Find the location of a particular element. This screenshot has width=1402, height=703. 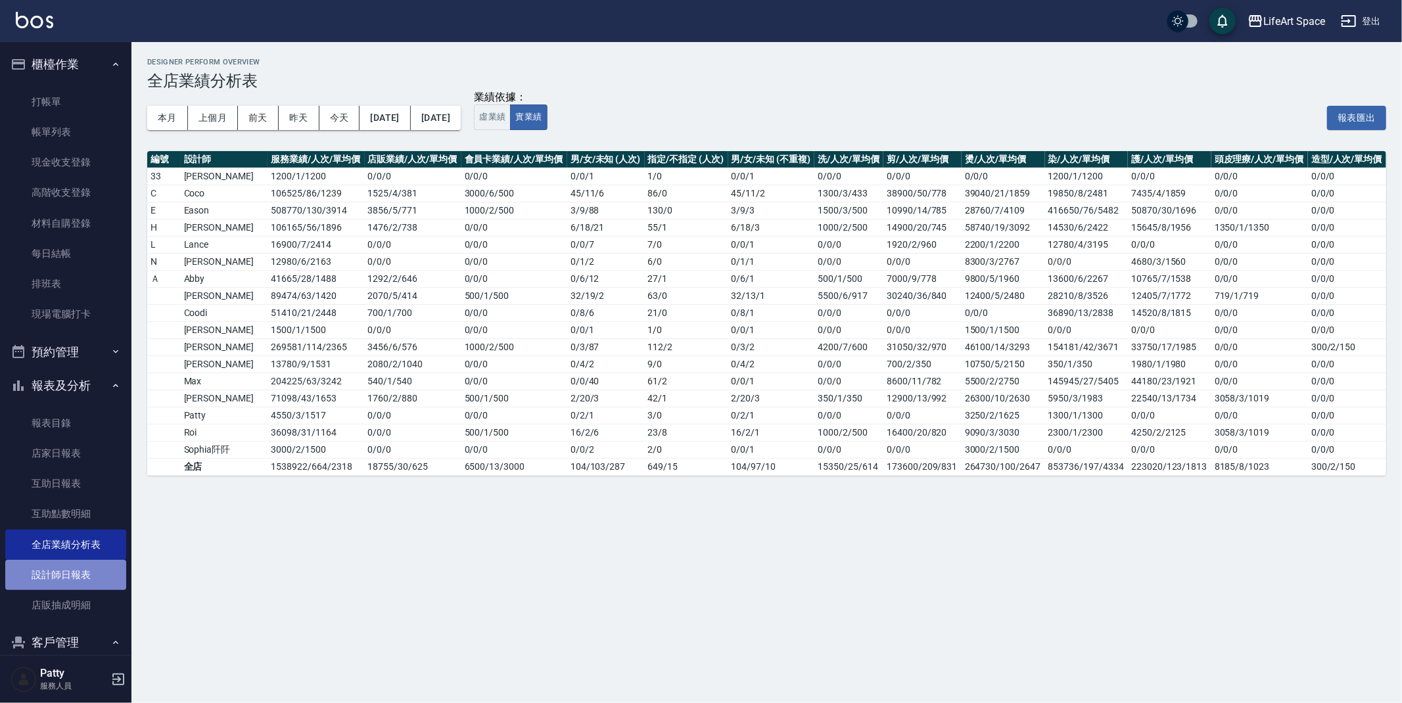

td: 16 / 2 / 1 is located at coordinates (771, 432).